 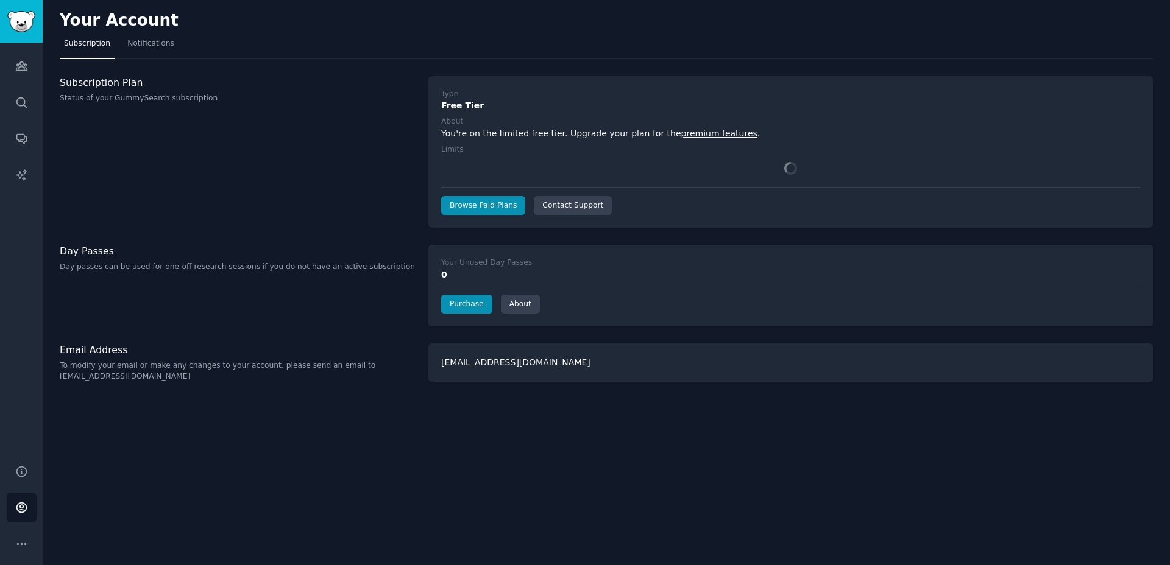 I want to click on a: Contact Support, so click(x=573, y=206).